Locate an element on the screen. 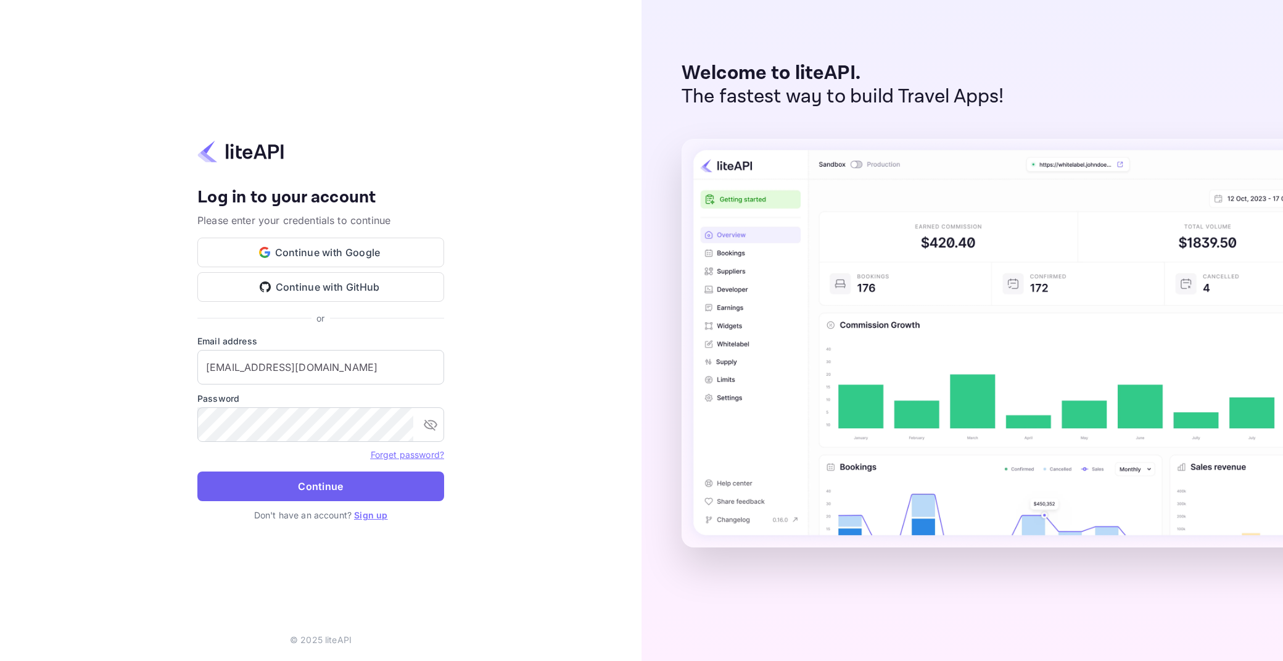  button: Continue with Google is located at coordinates (321, 252).